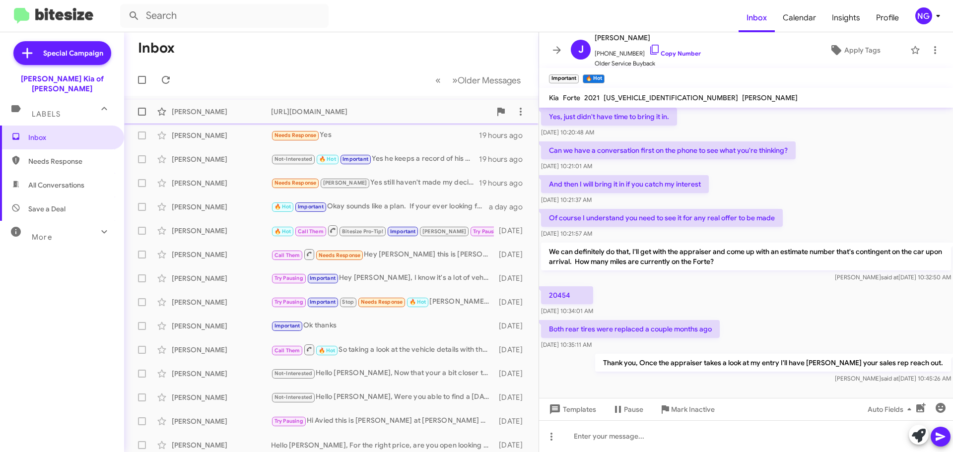  What do you see at coordinates (42, 237) in the screenshot?
I see `span: More` at bounding box center [42, 237].